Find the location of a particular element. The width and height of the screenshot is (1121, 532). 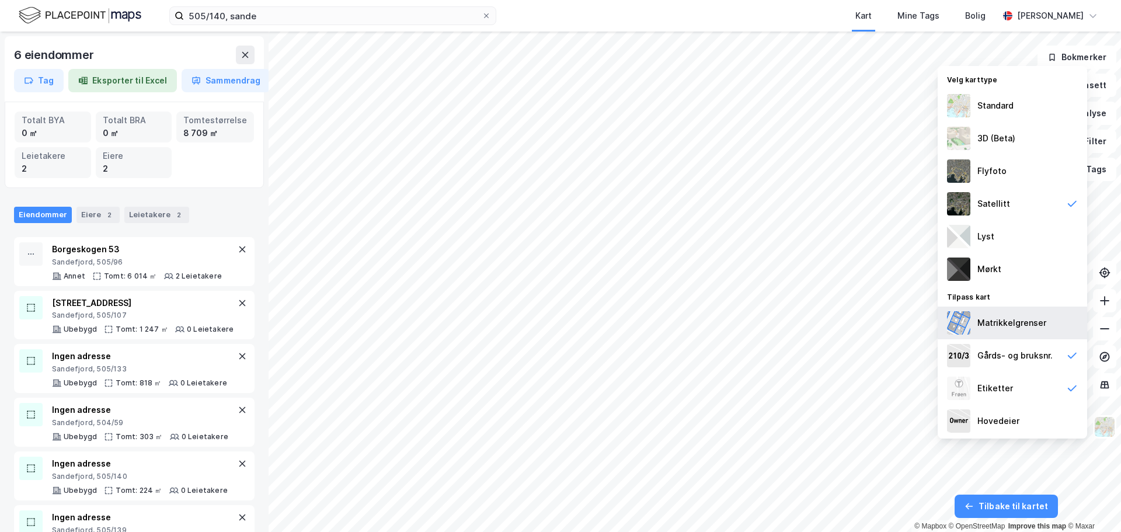

img: cadastreBorders.cfe08de4b5ddd52a10de.jpeg is located at coordinates (959, 323).